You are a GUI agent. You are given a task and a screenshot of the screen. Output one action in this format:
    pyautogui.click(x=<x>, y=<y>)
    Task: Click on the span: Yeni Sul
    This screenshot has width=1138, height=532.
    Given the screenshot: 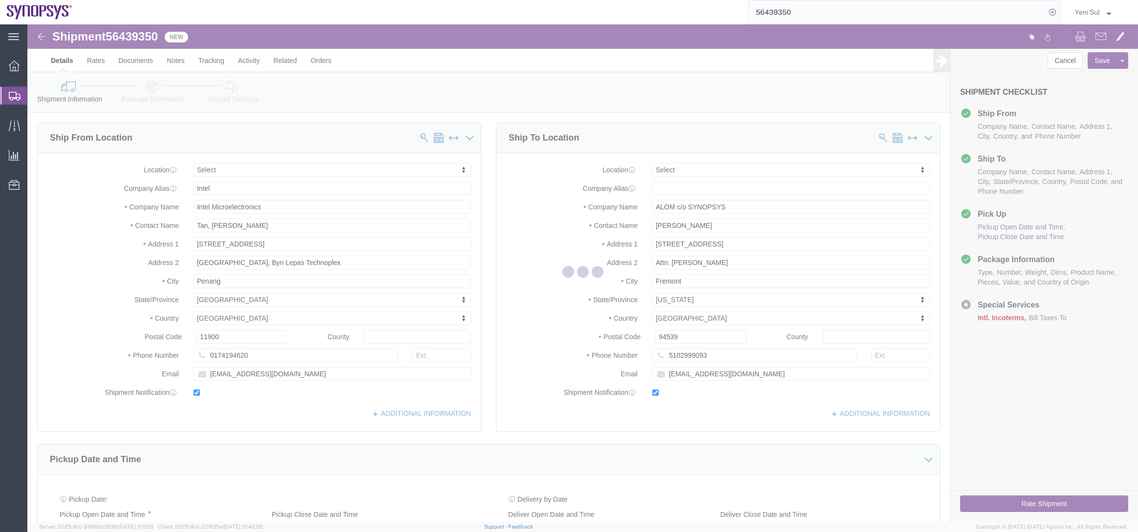 What is the action you would take?
    pyautogui.click(x=1087, y=12)
    